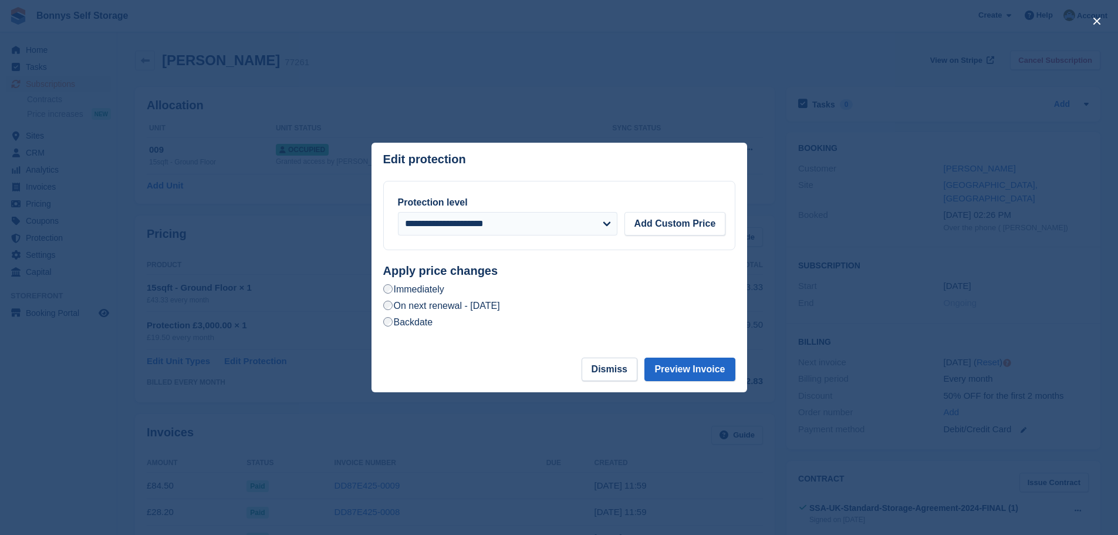 This screenshot has height=535, width=1118. What do you see at coordinates (675, 224) in the screenshot?
I see `button: Add Custom Price` at bounding box center [675, 224].